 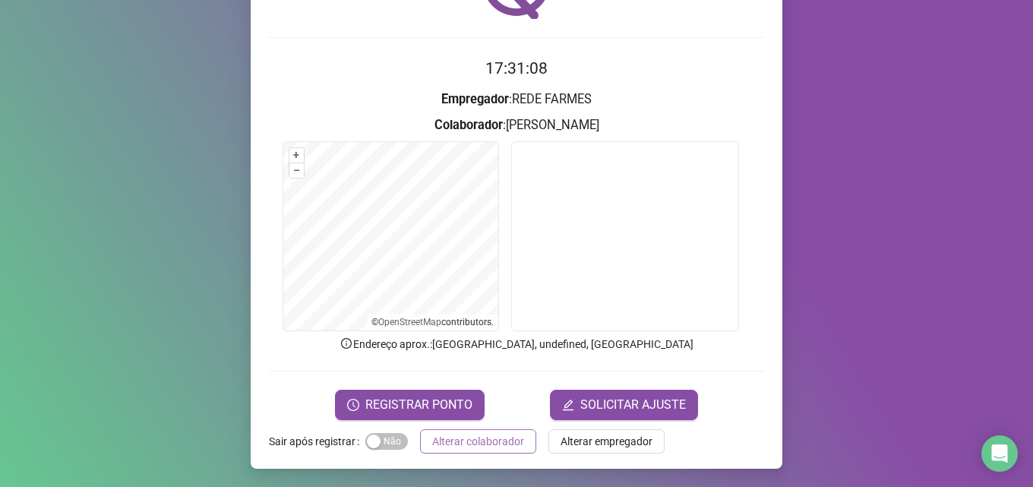 What do you see at coordinates (517, 100) in the screenshot?
I see `h3: : REDE FARMES` at bounding box center [517, 100].